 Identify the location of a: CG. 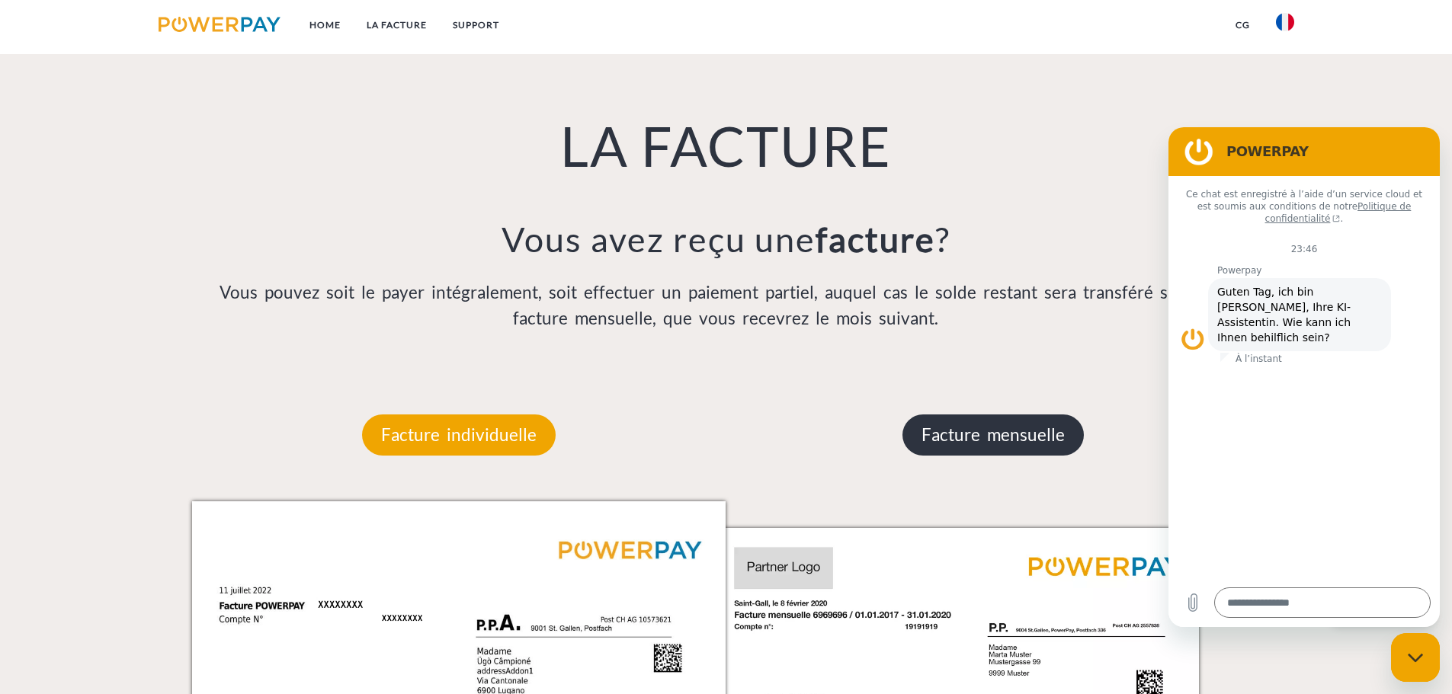
(1243, 25).